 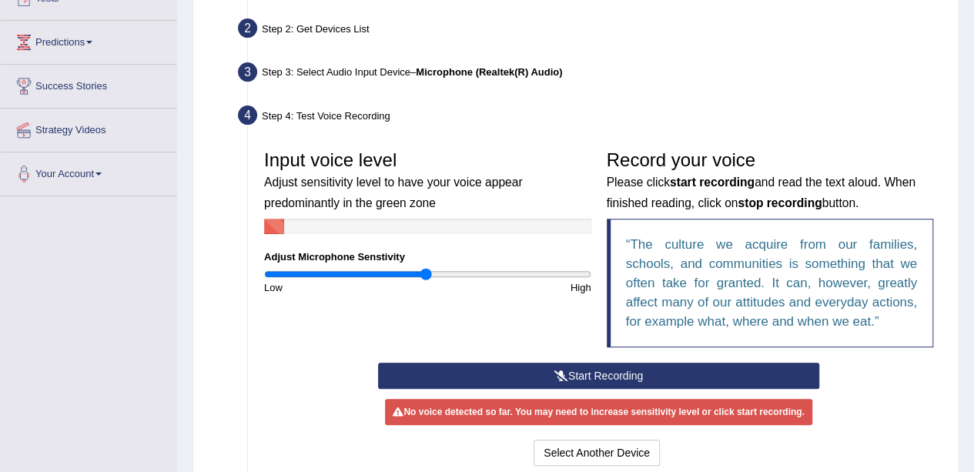 What do you see at coordinates (771, 283) in the screenshot?
I see `q: The culture we acquire from our families, schools, and communities is something that we often tak...` at bounding box center [771, 283].